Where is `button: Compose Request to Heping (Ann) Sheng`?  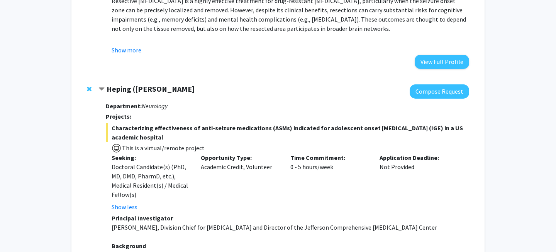
button: Compose Request to Heping (Ann) Sheng is located at coordinates (439, 91).